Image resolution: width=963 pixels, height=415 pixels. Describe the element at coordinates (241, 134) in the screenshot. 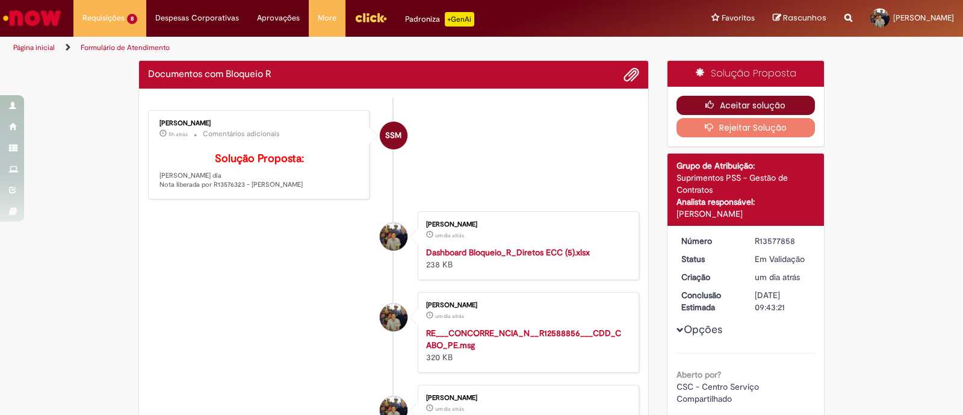

I see `small: Comentários adicionais` at that location.